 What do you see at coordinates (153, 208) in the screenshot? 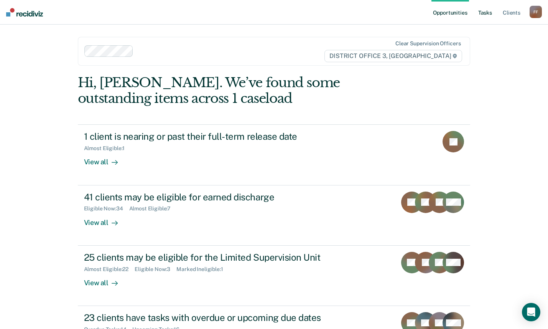
I see `div: Almost Eligible : 7` at bounding box center [153, 208].